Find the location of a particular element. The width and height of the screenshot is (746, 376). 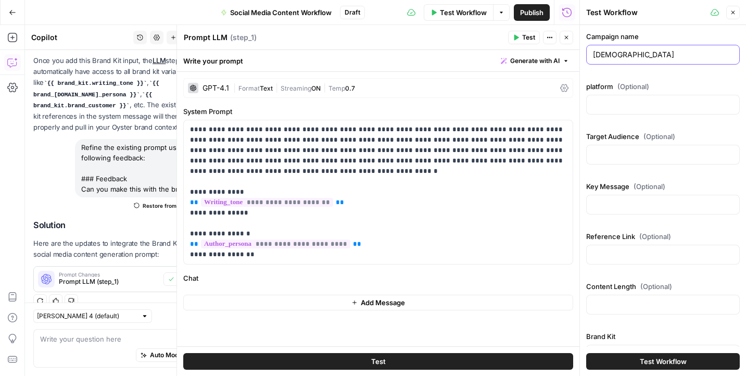

h2: Solution is located at coordinates (122, 225).